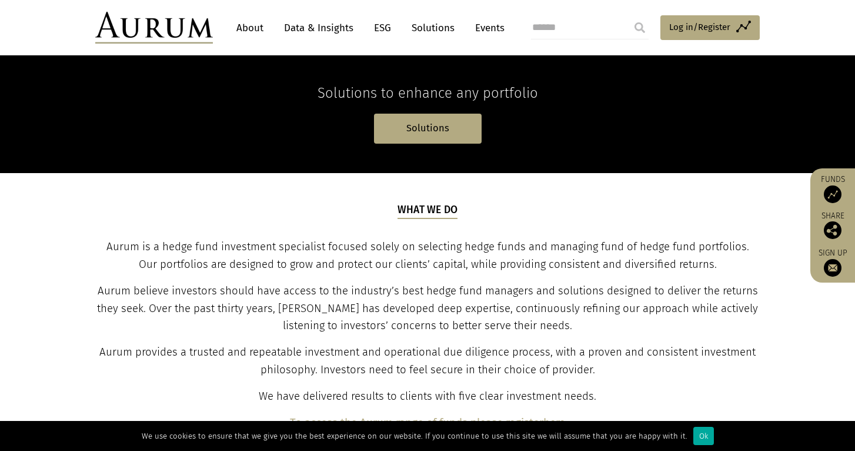  What do you see at coordinates (554, 422) in the screenshot?
I see `a: here` at bounding box center [554, 422].